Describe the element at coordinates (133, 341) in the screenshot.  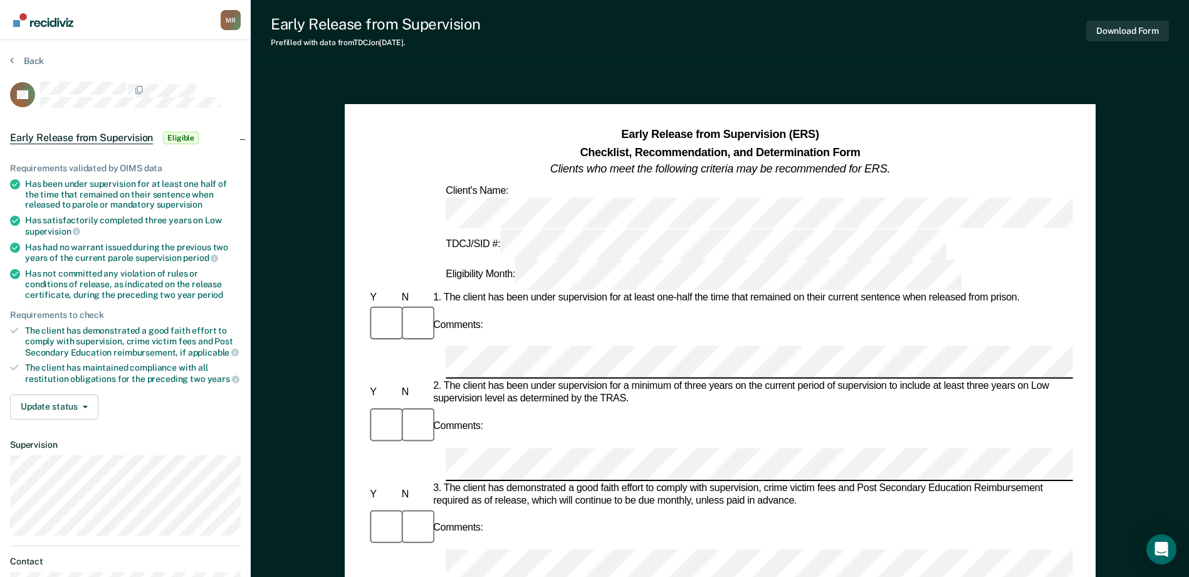
I see `div: The client has demonstrated a good faith effort to comply with supervision, crime victim fees and...` at that location.